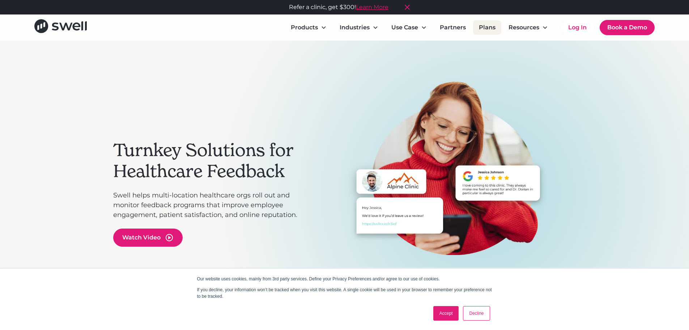 The height and width of the screenshot is (330, 689). I want to click on a: Learn More, so click(372, 7).